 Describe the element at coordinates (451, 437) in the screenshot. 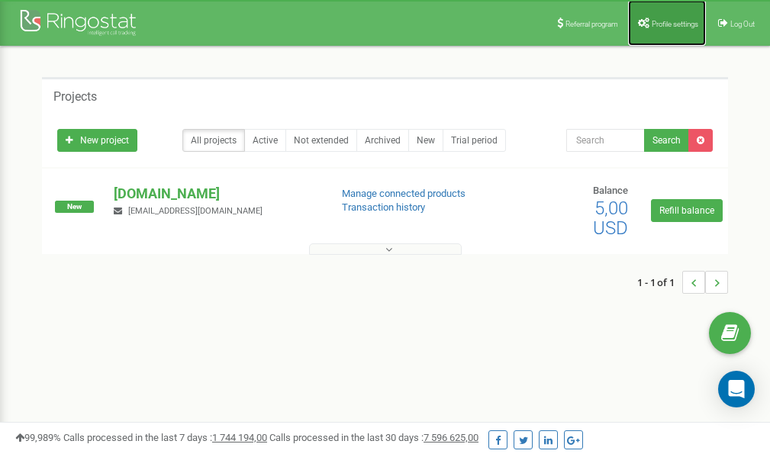

I see `u: 7 596 625,00` at that location.